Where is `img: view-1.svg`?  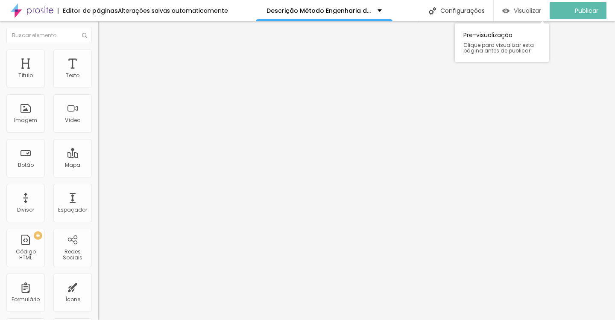 img: view-1.svg is located at coordinates (506, 11).